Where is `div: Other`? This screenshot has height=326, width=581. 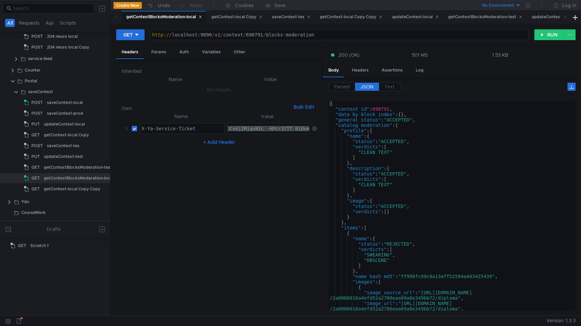 div: Other is located at coordinates (240, 52).